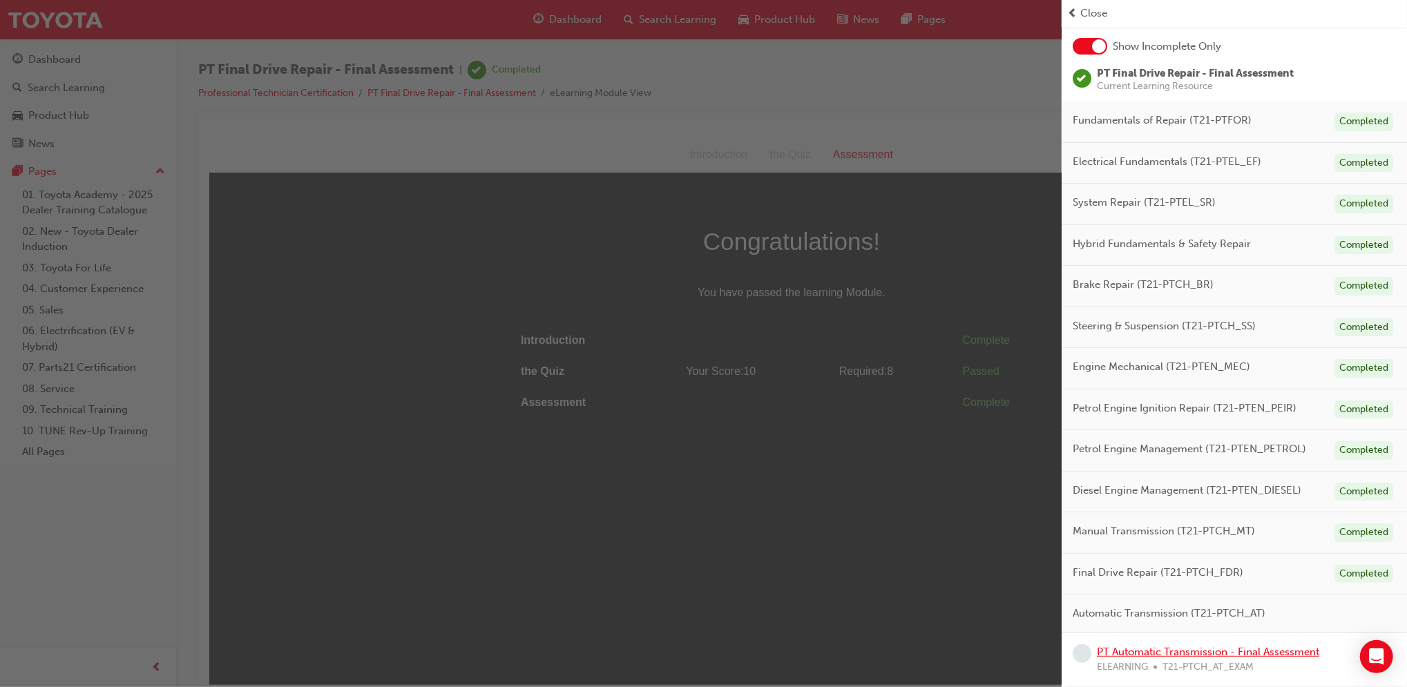  I want to click on td: Assessment, so click(378, 265).